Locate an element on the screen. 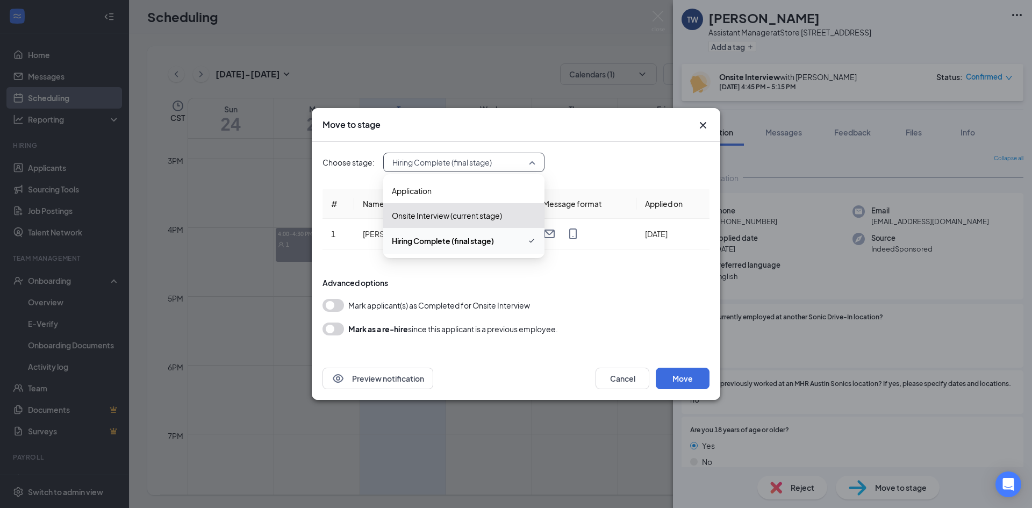  svg: MobileSms is located at coordinates (573, 234).